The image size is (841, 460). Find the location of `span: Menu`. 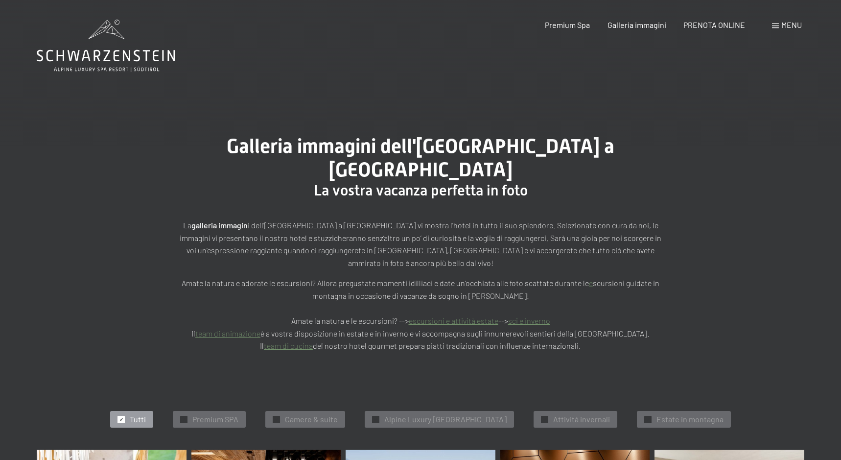

span: Menu is located at coordinates (792, 24).